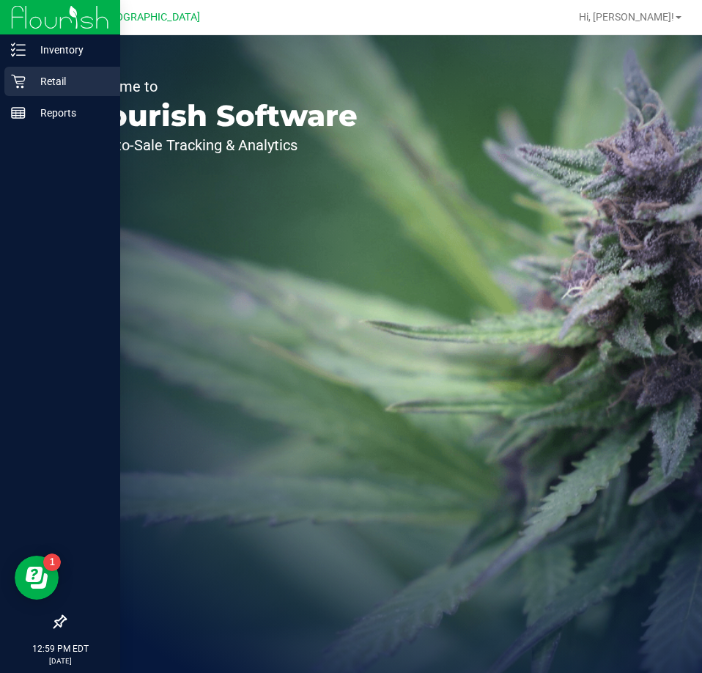  Describe the element at coordinates (218, 145) in the screenshot. I see `p: Seed-to-Sale Tracking & Analytics` at that location.